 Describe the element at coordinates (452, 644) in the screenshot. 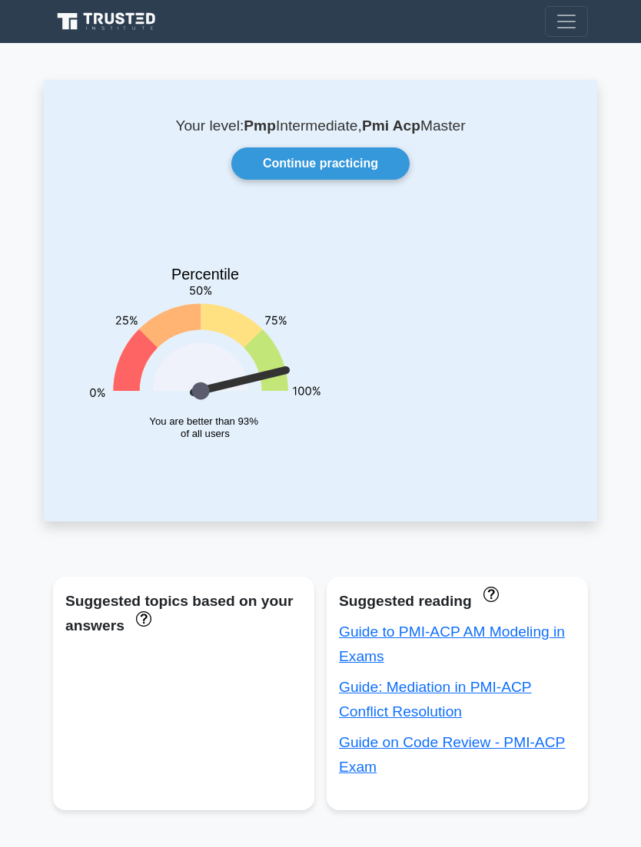

I see `a: Guide to PMI-ACP AM Modeling in Exams` at that location.